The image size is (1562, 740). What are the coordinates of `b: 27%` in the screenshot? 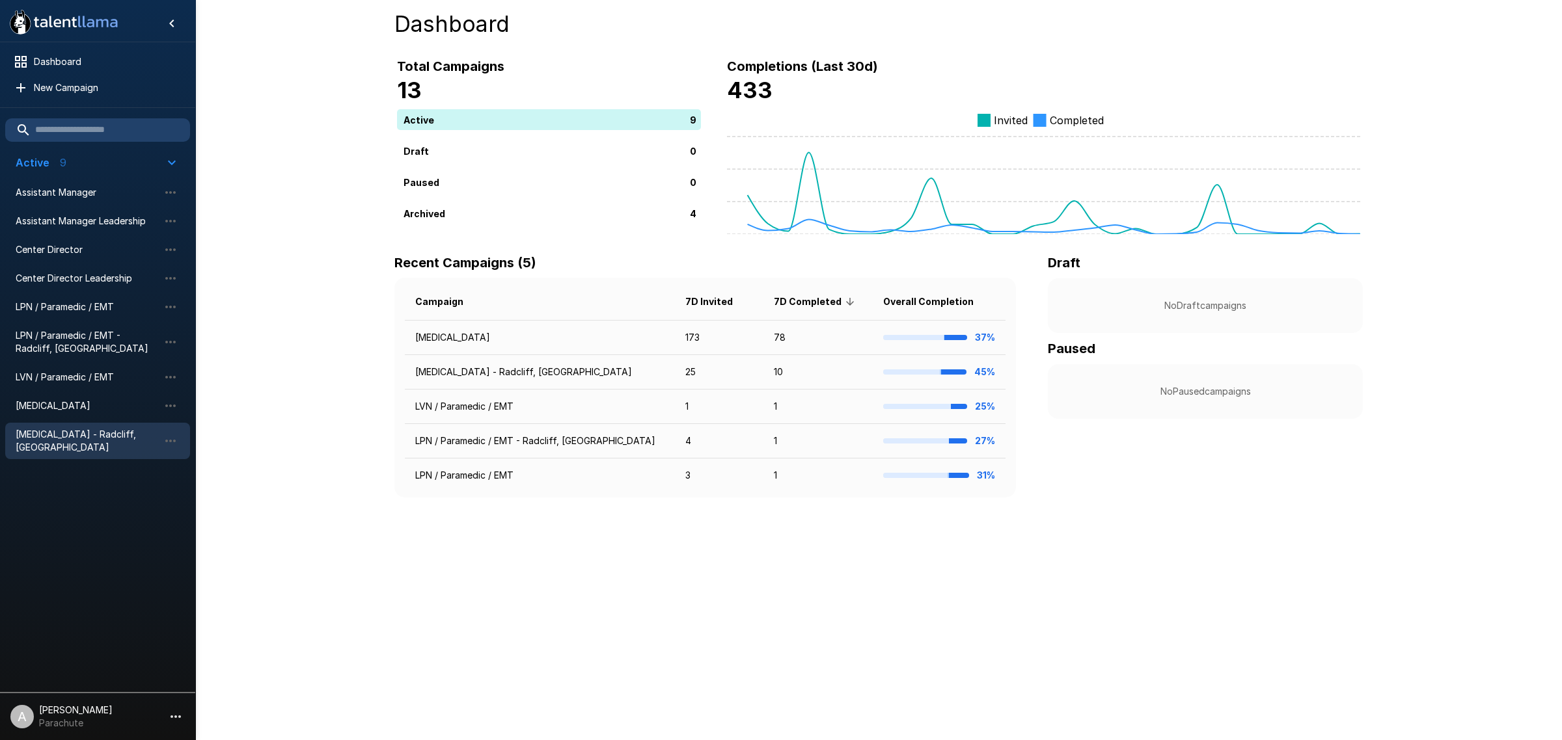 It's located at (984, 440).